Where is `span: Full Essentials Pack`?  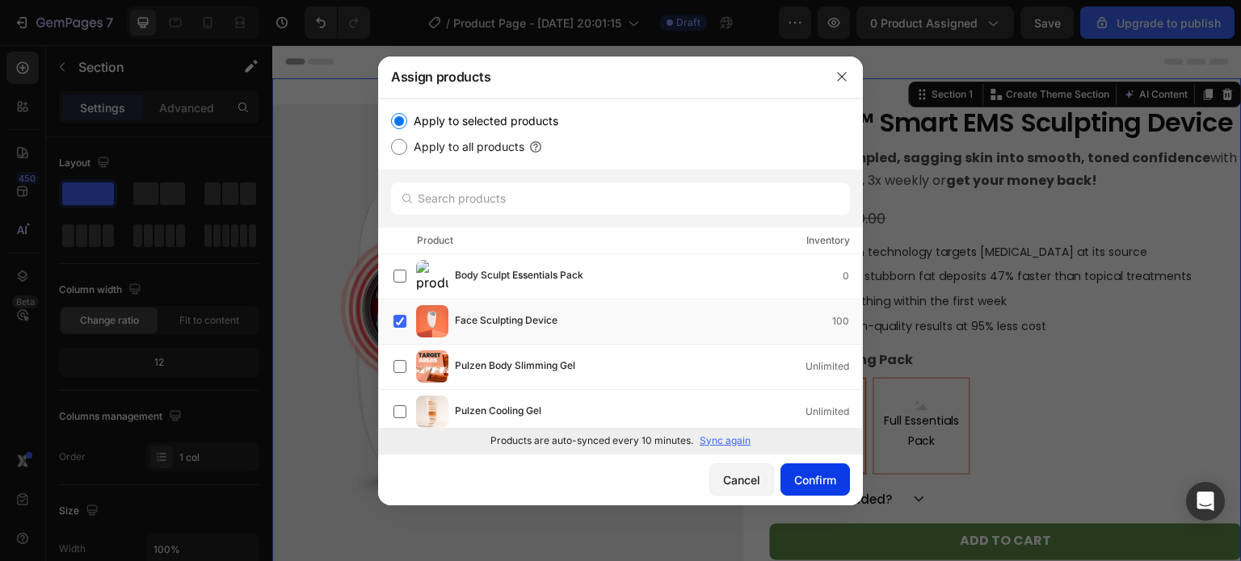
span: Full Essentials Pack is located at coordinates (649, 386).